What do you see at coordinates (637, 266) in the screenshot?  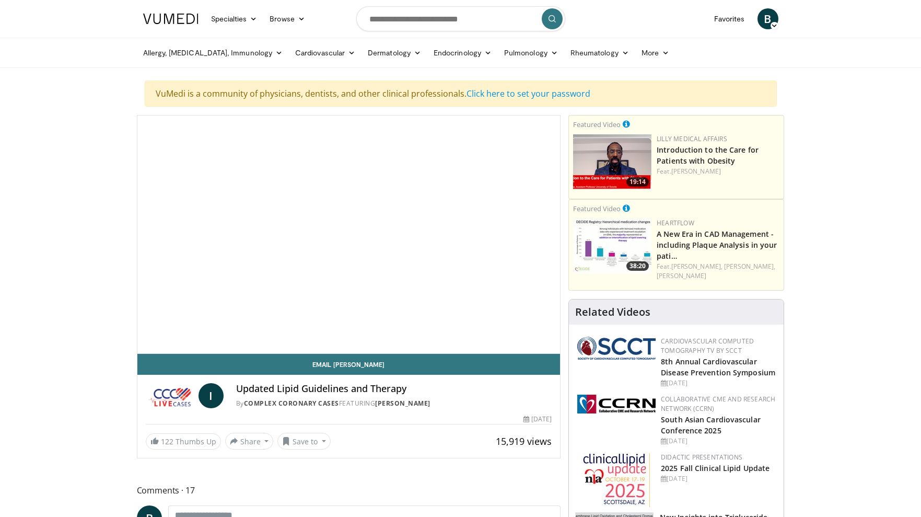 I see `span: 38:20` at bounding box center [637, 266].